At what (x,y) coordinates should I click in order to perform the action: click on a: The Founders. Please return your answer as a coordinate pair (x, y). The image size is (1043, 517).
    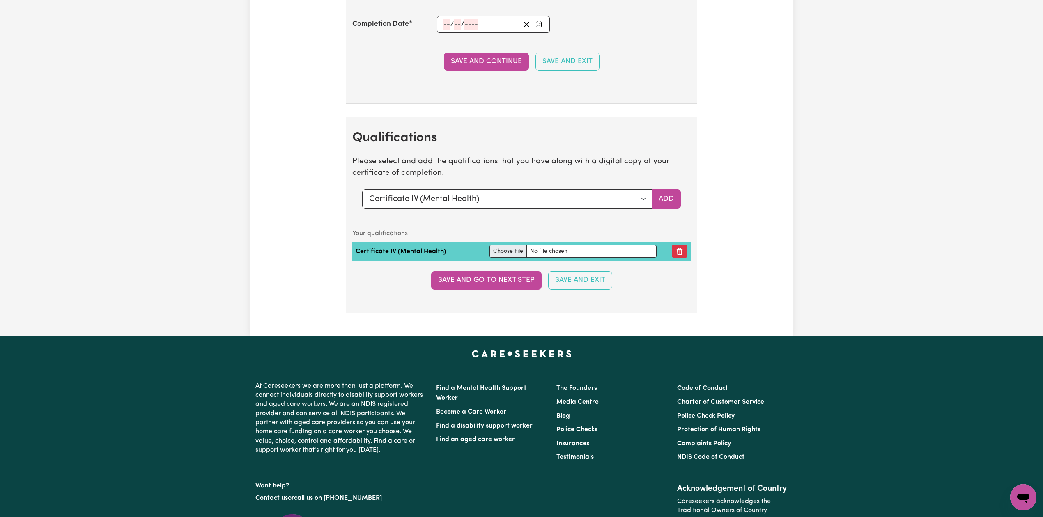
    Looking at the image, I should click on (576, 388).